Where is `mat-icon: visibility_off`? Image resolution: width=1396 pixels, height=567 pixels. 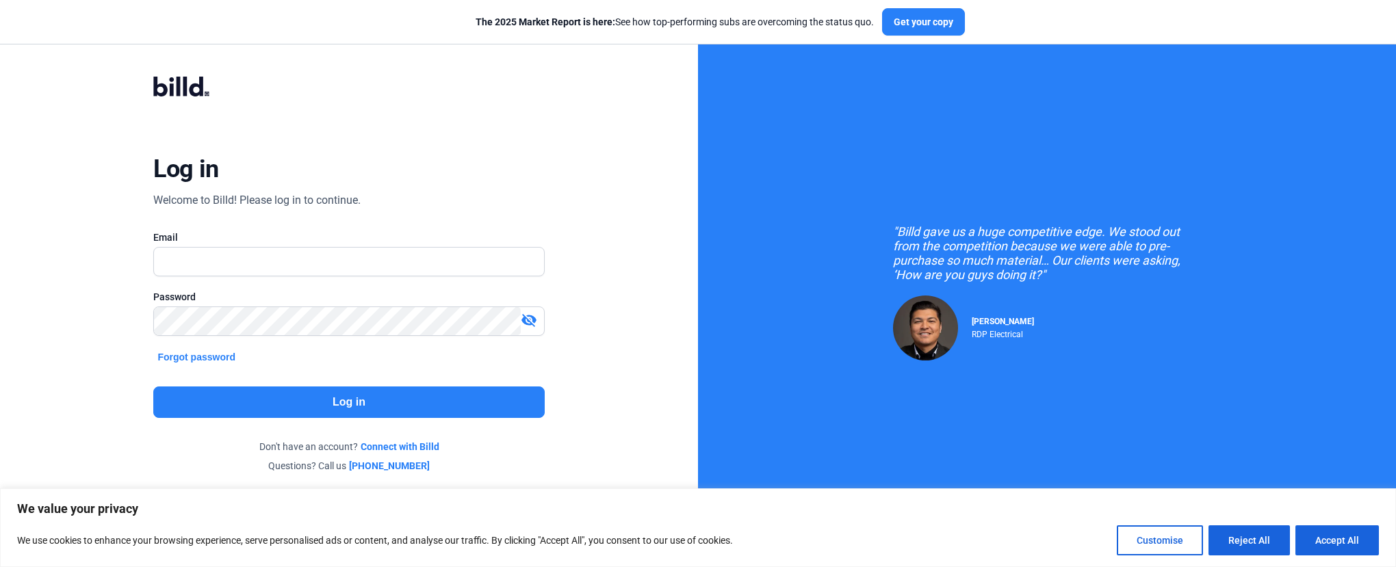 mat-icon: visibility_off is located at coordinates (529, 320).